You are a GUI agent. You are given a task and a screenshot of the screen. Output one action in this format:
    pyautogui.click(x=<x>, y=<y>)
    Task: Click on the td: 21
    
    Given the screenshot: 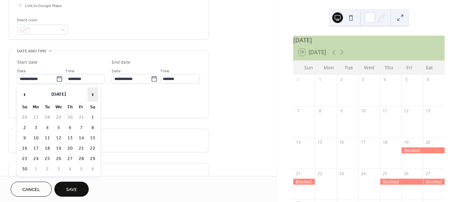 What is the action you would take?
    pyautogui.click(x=81, y=148)
    